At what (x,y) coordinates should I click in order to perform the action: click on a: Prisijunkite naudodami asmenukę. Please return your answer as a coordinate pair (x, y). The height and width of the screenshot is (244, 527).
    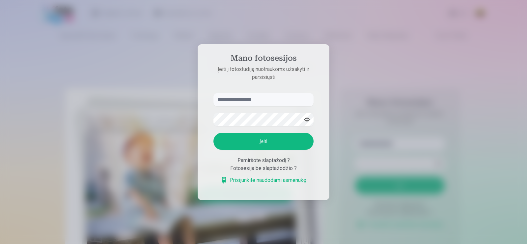
    Looking at the image, I should click on (264, 180).